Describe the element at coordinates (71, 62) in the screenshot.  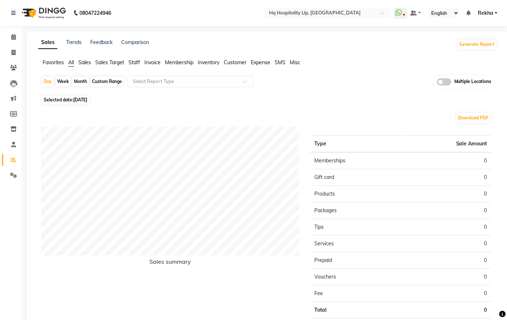
I see `span: All` at that location.